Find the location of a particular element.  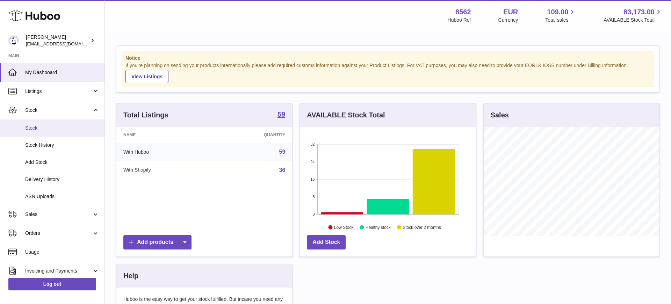

text: 32 is located at coordinates (313, 144).